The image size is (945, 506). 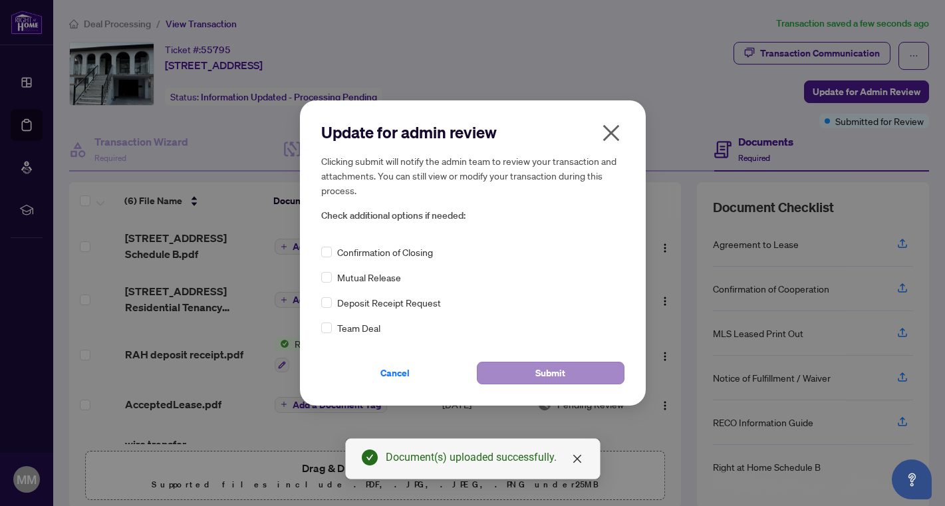 I want to click on span: Check additional options if needed:, so click(x=473, y=216).